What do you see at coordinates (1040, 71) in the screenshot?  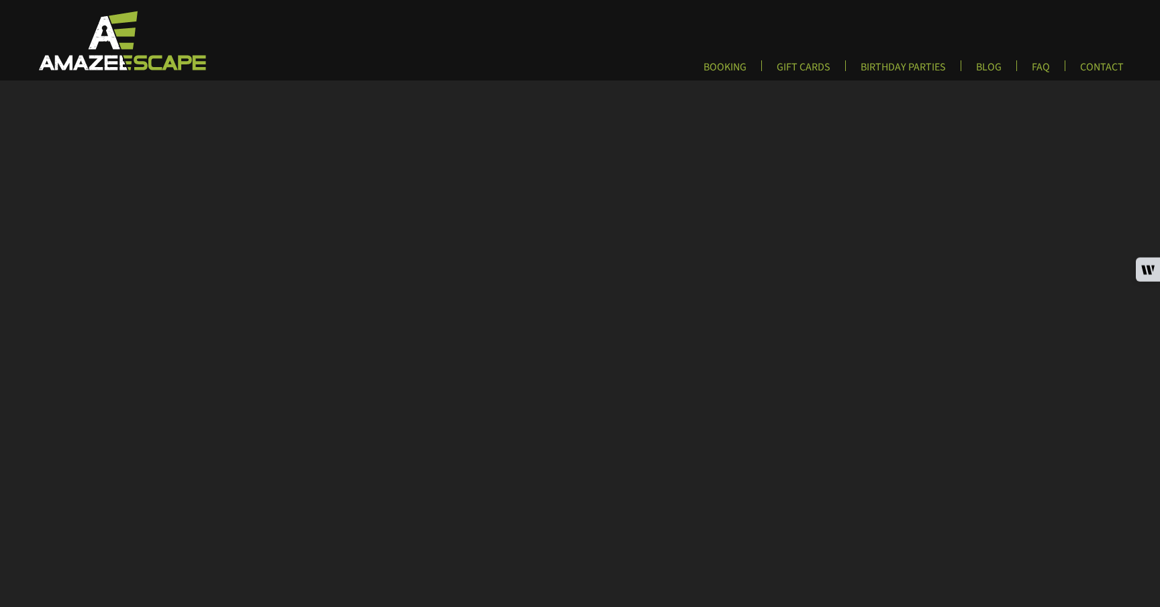 I see `a: FAQ` at bounding box center [1040, 71].